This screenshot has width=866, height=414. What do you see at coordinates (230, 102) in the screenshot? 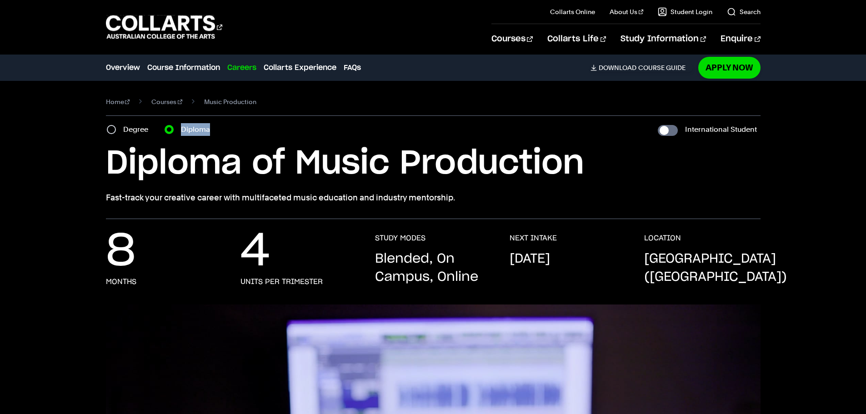
I see `span: Music Production` at bounding box center [230, 102].